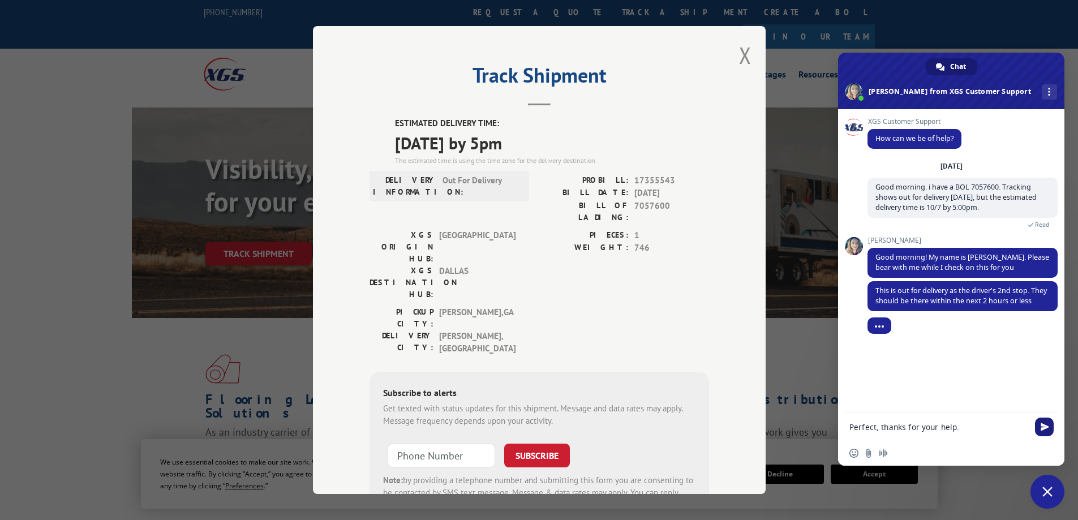 The image size is (1078, 520). Describe the element at coordinates (401, 342) in the screenshot. I see `label: DELIVERY CITY:` at that location.